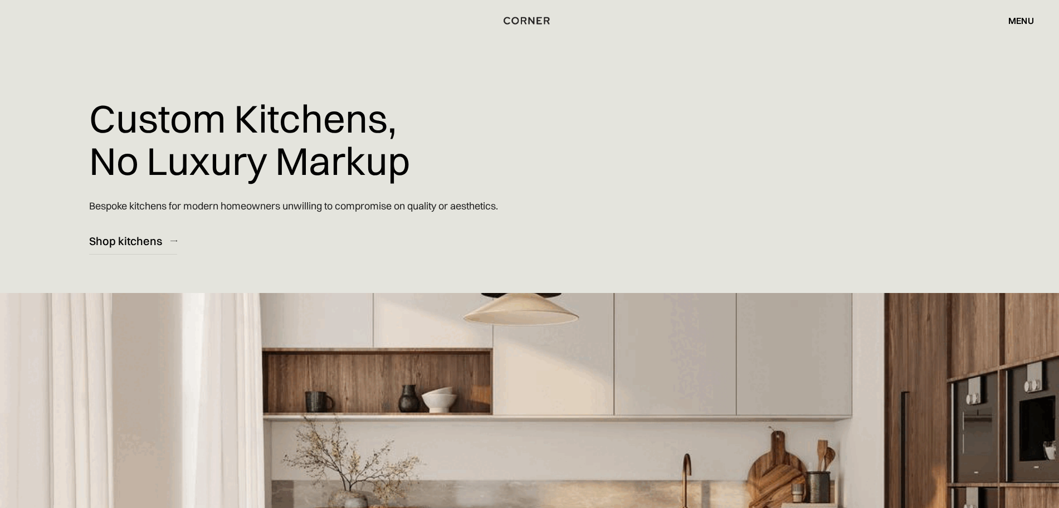  I want to click on p: Bespoke kitchens for modern homeowners unwilling to compromise on quality or aesthetics., so click(294, 206).